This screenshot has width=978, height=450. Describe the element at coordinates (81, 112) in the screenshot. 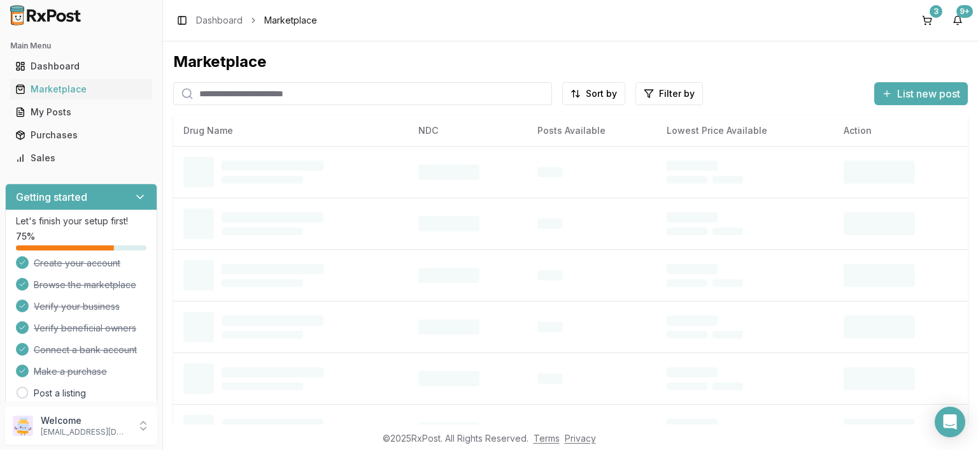

I see `a: My Posts` at that location.